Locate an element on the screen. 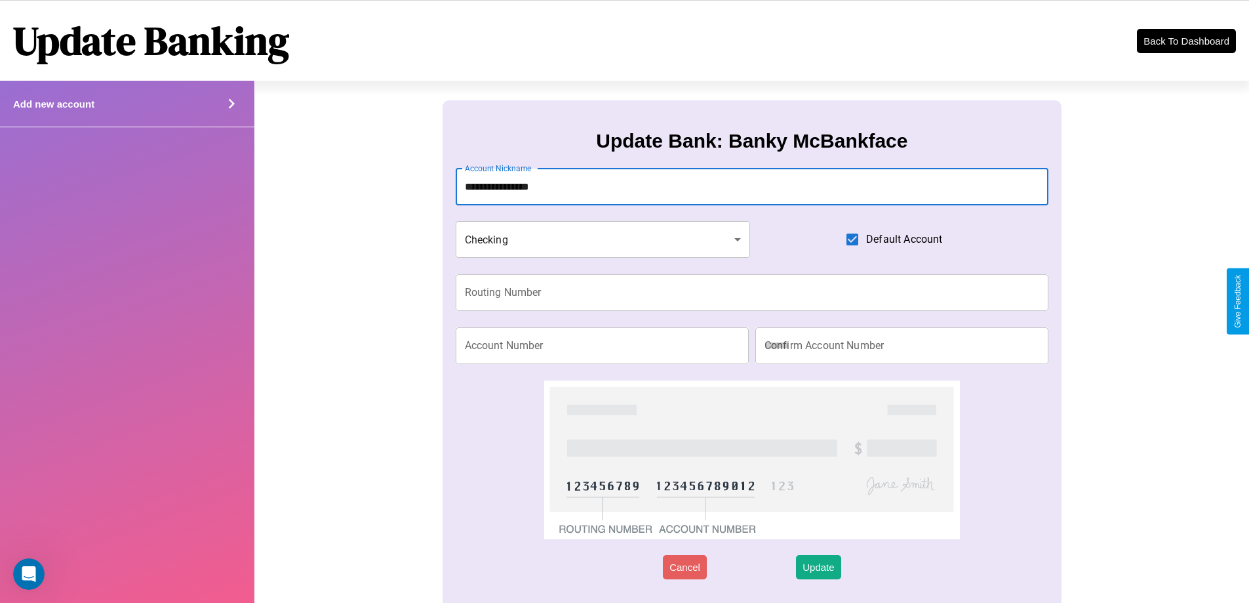 The height and width of the screenshot is (603, 1249). h1: Update Banking is located at coordinates (151, 41).